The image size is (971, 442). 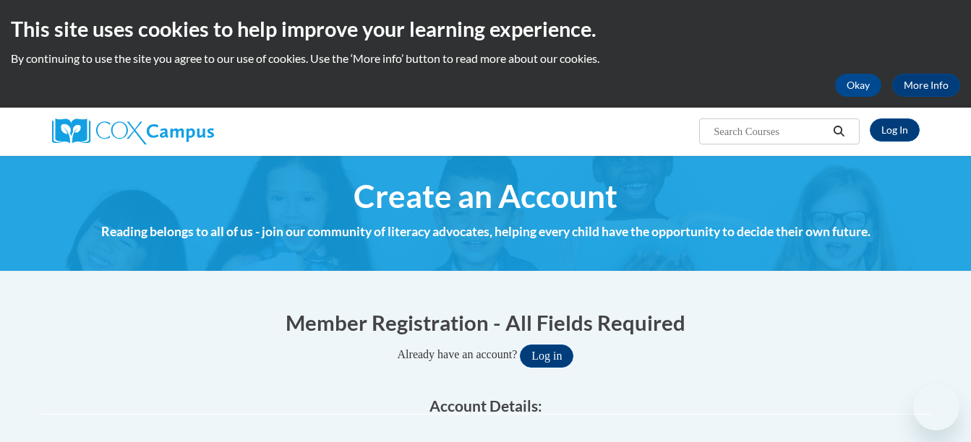 What do you see at coordinates (770, 132) in the screenshot?
I see `input: Search Courses` at bounding box center [770, 132].